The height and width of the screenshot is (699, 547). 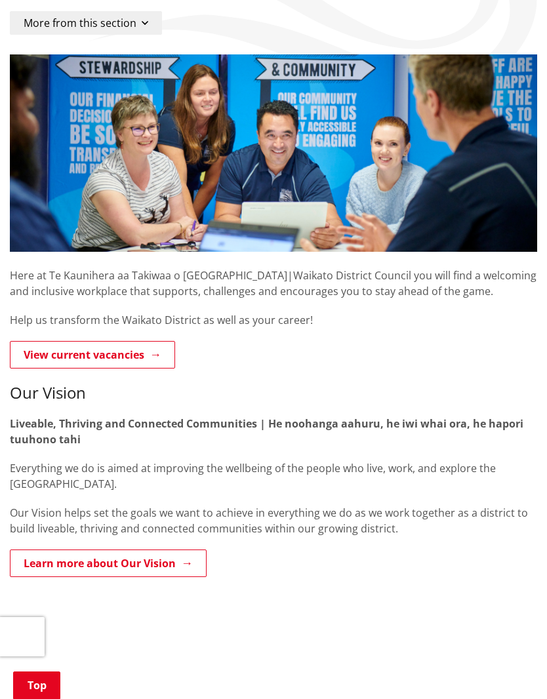 I want to click on p: Help us transform the Waikato District as well as your career!, so click(x=273, y=320).